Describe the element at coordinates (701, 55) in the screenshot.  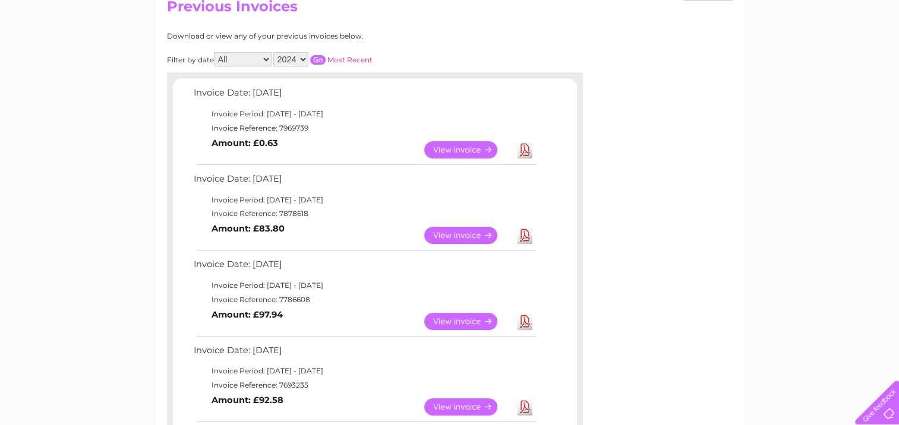
I see `a: Water` at that location.